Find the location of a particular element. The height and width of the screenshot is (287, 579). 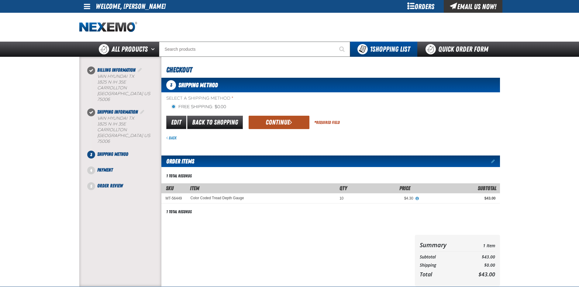

a: Edit items is located at coordinates (495, 161).